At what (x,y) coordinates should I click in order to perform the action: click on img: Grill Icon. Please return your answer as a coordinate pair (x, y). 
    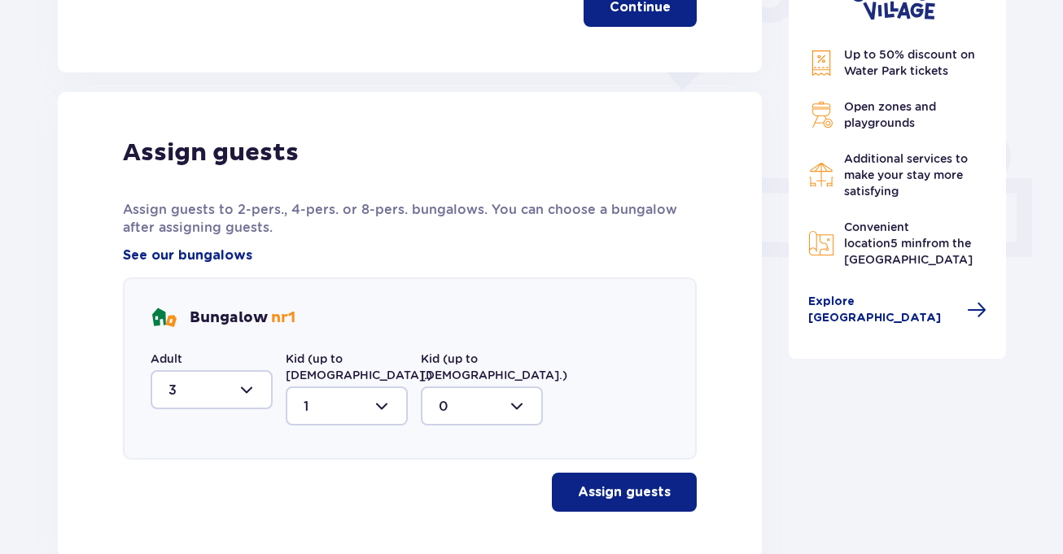
    Looking at the image, I should click on (821, 115).